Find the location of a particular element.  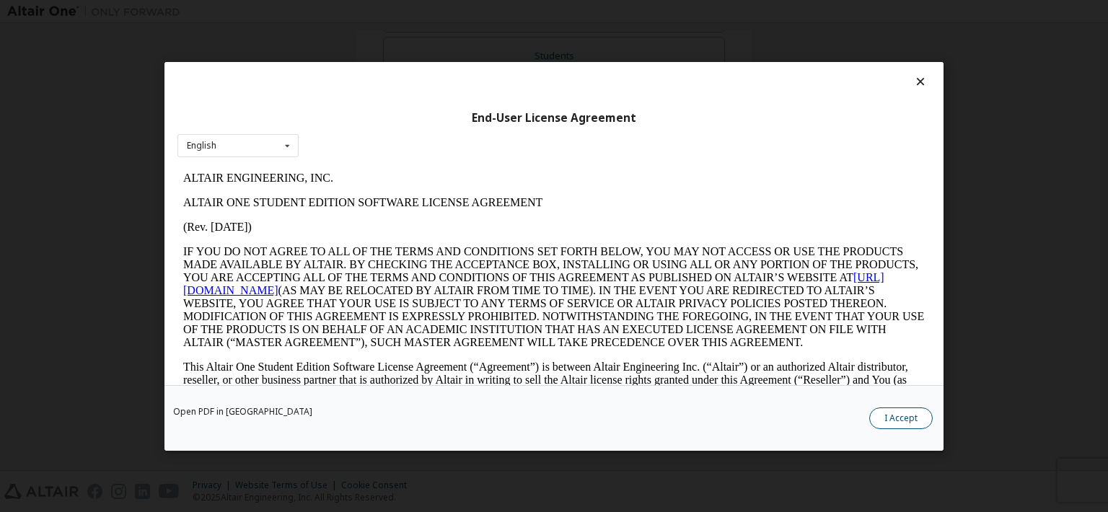

p: ALTAIR ONE STUDENT EDITION SOFTWARE LICENSE AGREEMENT is located at coordinates (377, 37).